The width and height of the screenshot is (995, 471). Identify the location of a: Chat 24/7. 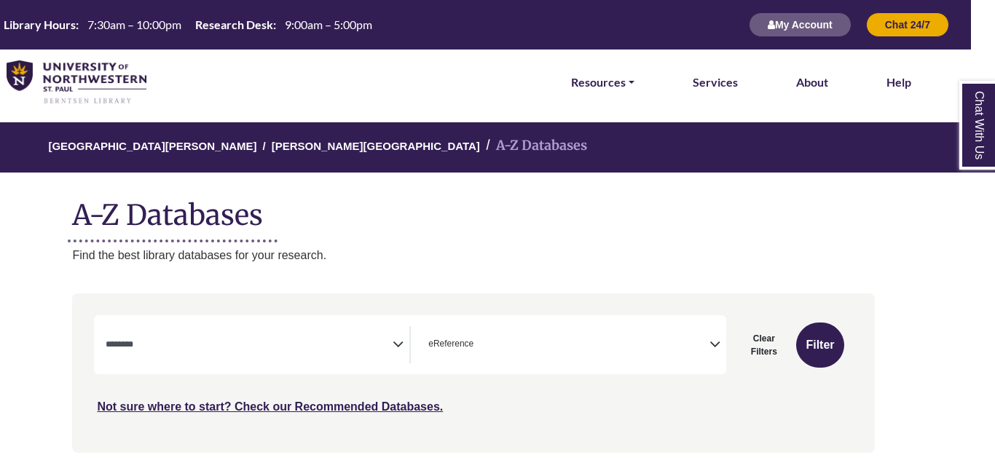
(908, 24).